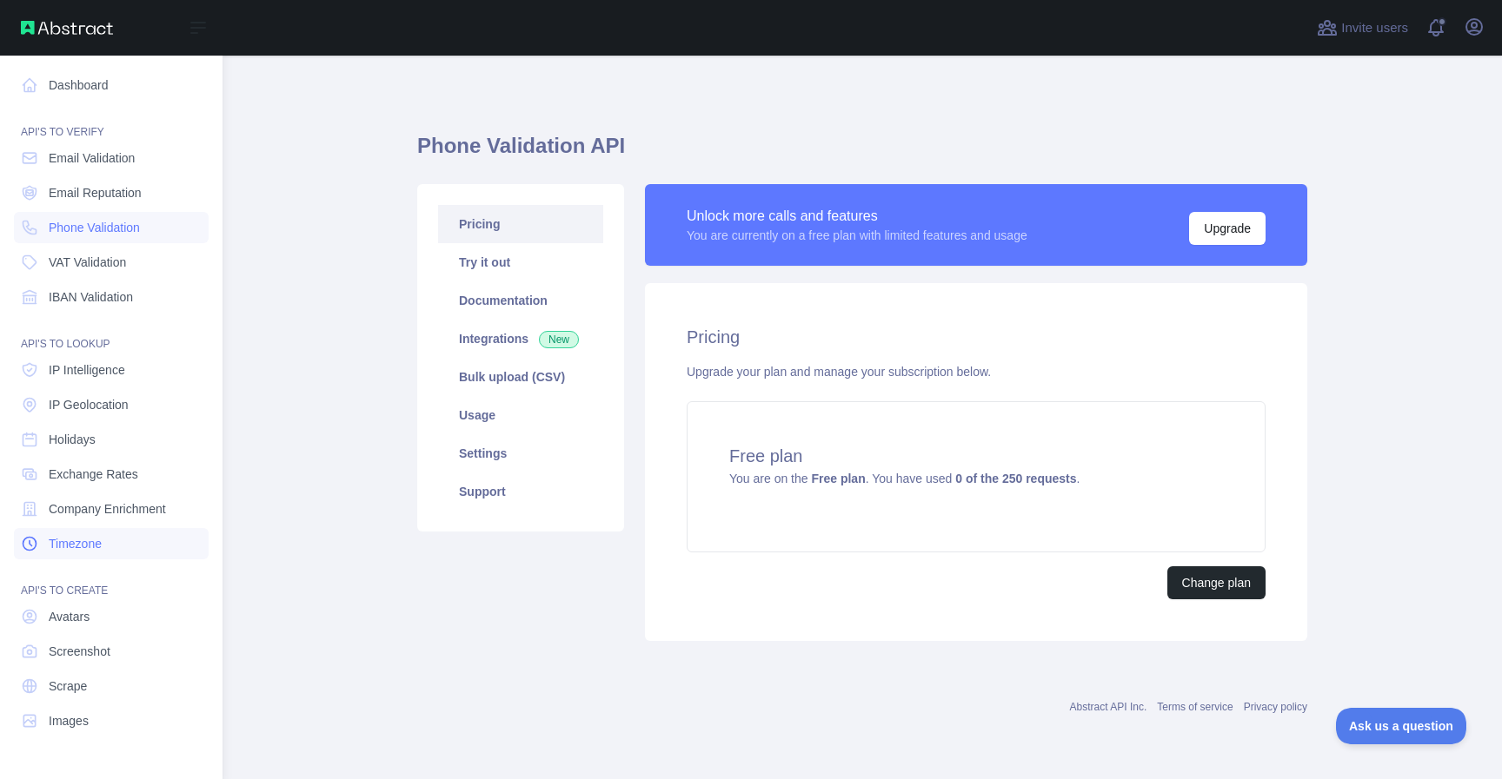  Describe the element at coordinates (69, 617) in the screenshot. I see `span: Avatars` at that location.